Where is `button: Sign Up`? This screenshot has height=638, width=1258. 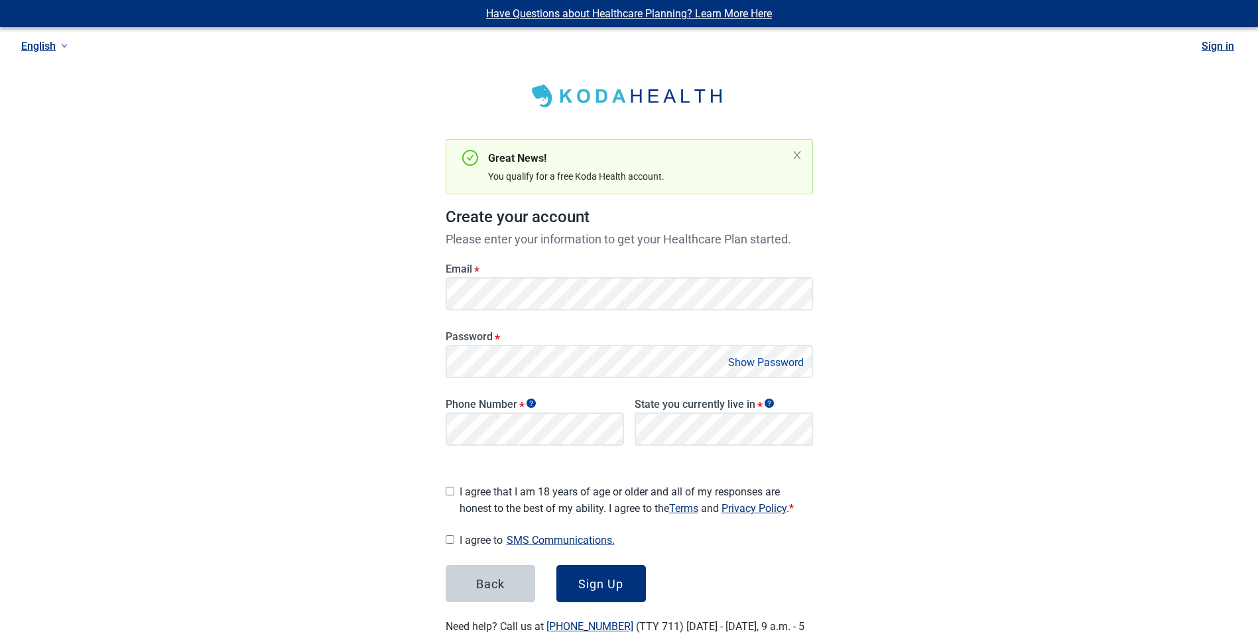 button: Sign Up is located at coordinates (601, 583).